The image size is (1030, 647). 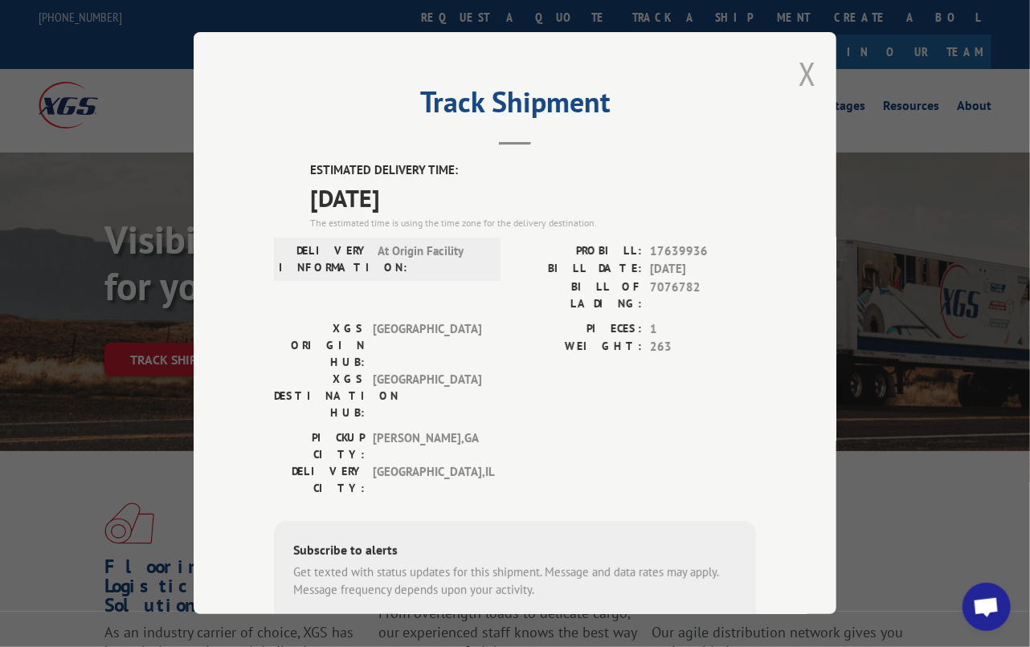 What do you see at coordinates (515, 552) in the screenshot?
I see `div: Subscribe to alerts` at bounding box center [515, 552].